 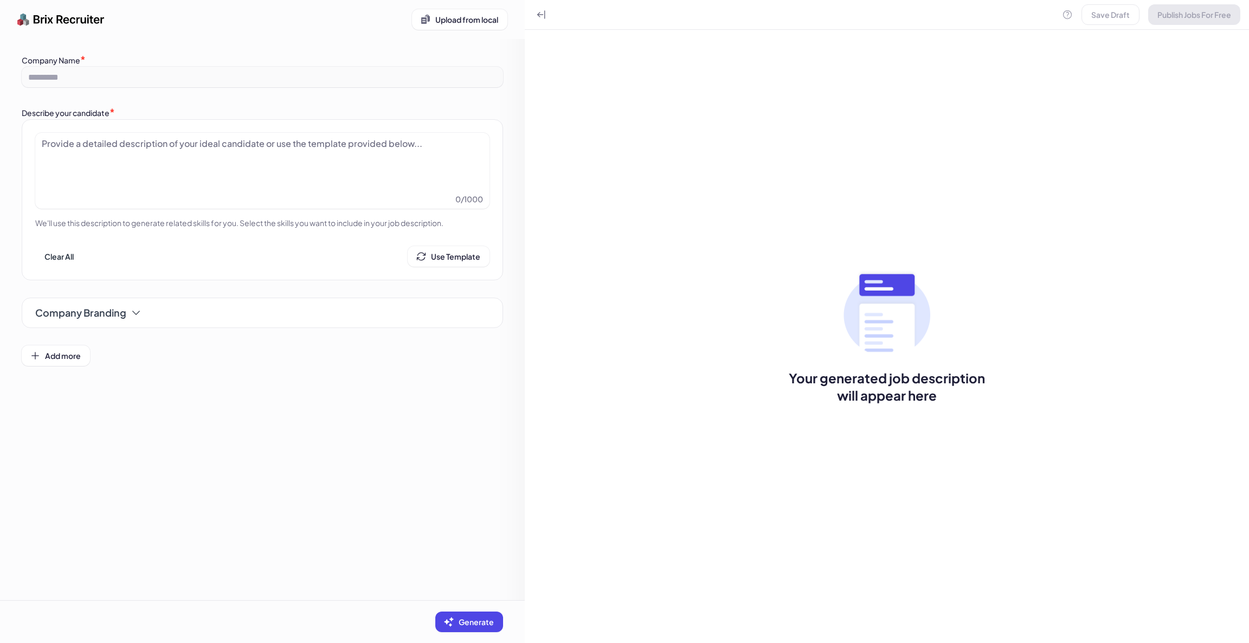 What do you see at coordinates (59, 256) in the screenshot?
I see `button: Clear All` at bounding box center [59, 256].